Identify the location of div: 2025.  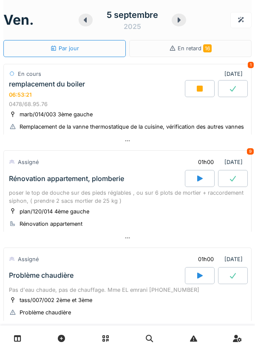
(132, 26).